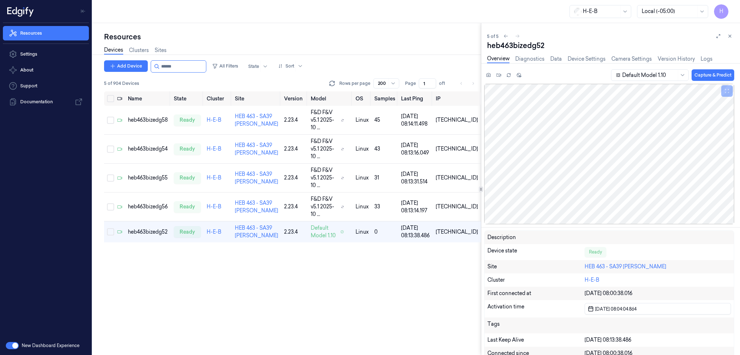 The height and width of the screenshot is (355, 740). What do you see at coordinates (385, 99) in the screenshot?
I see `th: Samples` at bounding box center [385, 99].